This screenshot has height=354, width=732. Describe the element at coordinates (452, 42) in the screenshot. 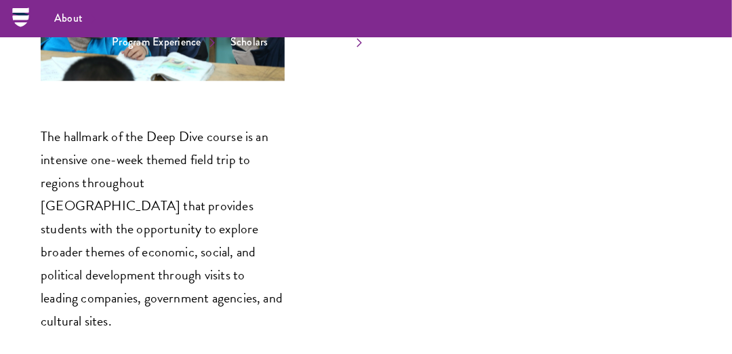

I see `a: News` at that location.